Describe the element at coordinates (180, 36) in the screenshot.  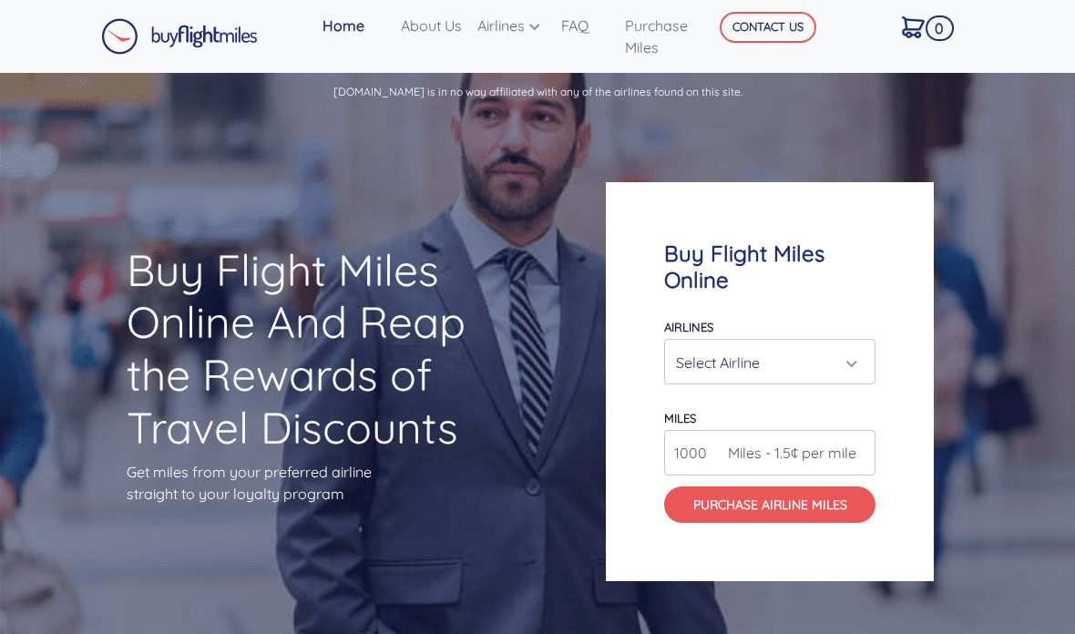
I see `a: Buy Flight Miles Logo` at that location.